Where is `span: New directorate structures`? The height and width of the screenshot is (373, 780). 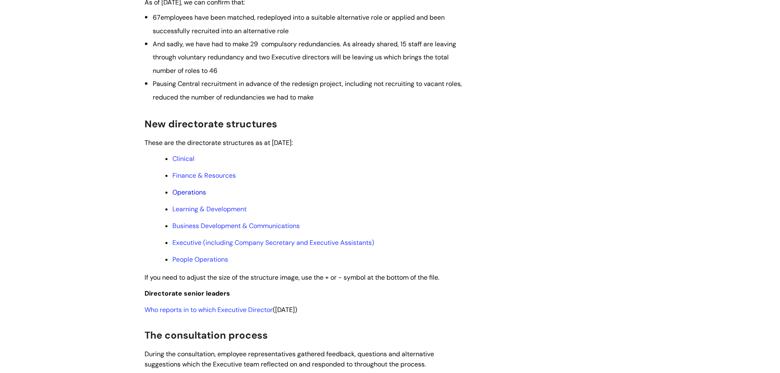
span: New directorate structures is located at coordinates (211, 124).